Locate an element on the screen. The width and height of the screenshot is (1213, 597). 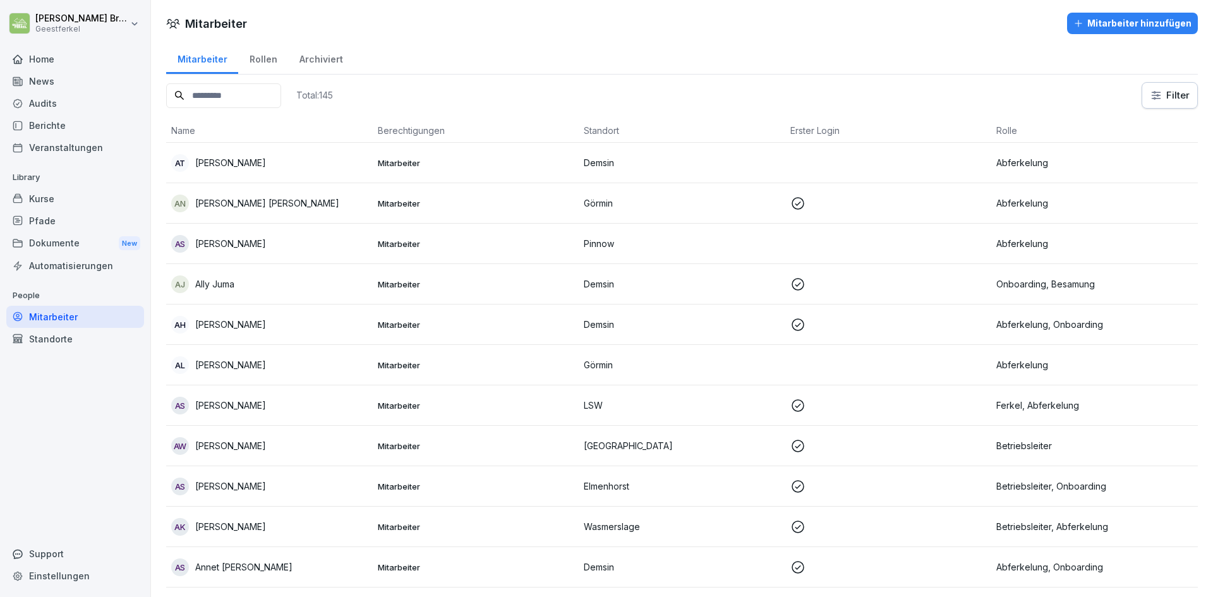
div: Mitarbeiter hinzufügen is located at coordinates (1132, 23).